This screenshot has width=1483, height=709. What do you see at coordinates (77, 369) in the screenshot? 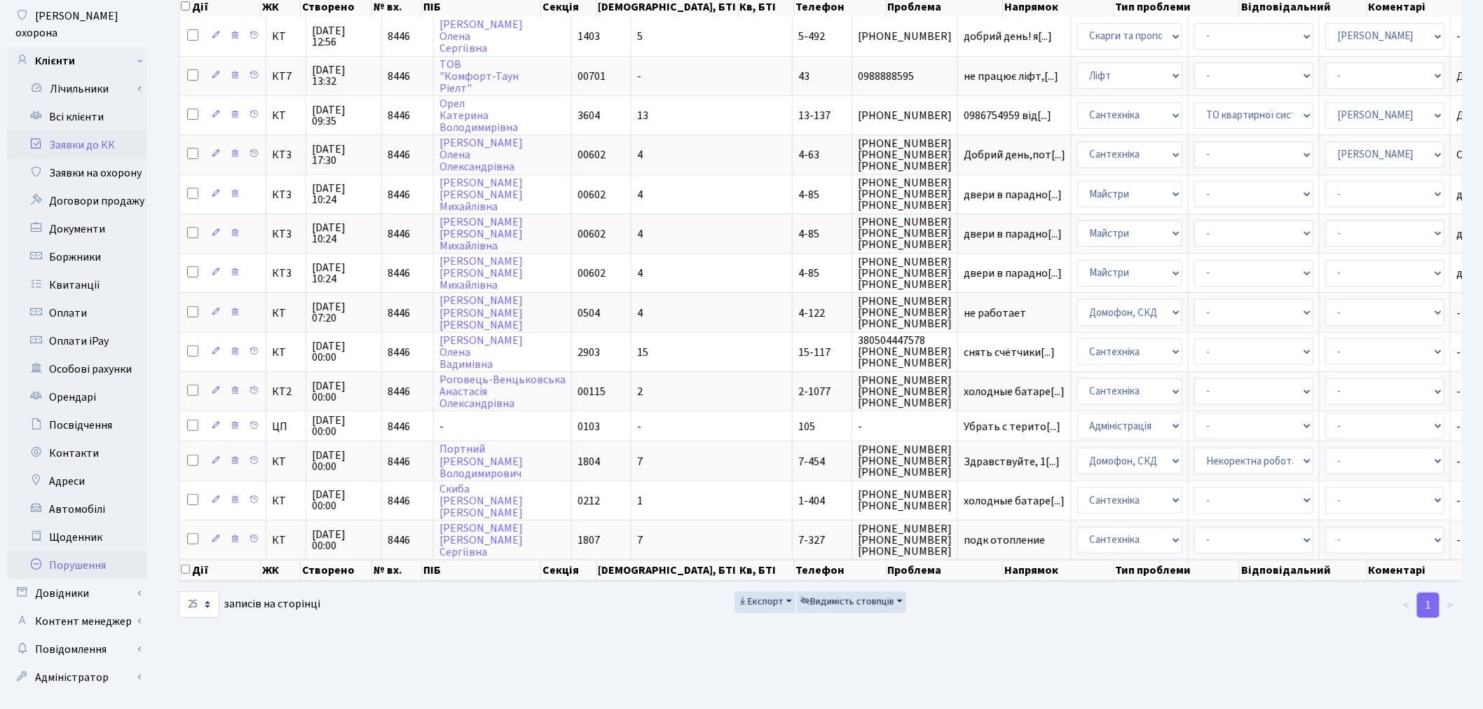
I see `a: Особові рахунки` at bounding box center [77, 369].